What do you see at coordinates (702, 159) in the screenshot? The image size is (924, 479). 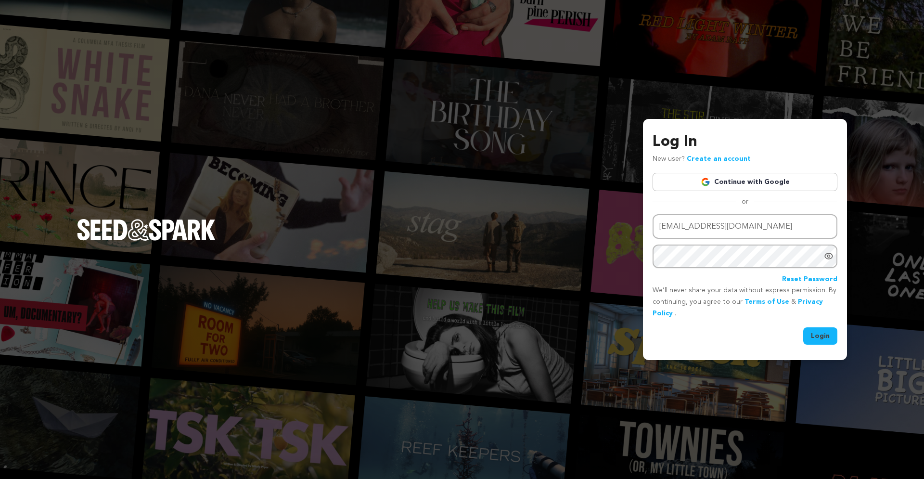 I see `p: New user?` at bounding box center [702, 159].